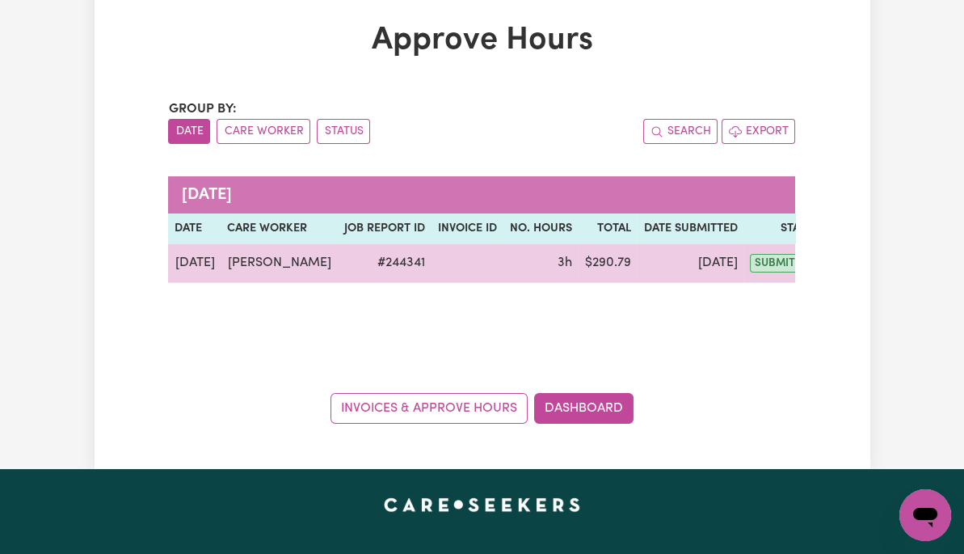 This screenshot has height=554, width=964. Describe the element at coordinates (758, 131) in the screenshot. I see `button: Export` at that location.